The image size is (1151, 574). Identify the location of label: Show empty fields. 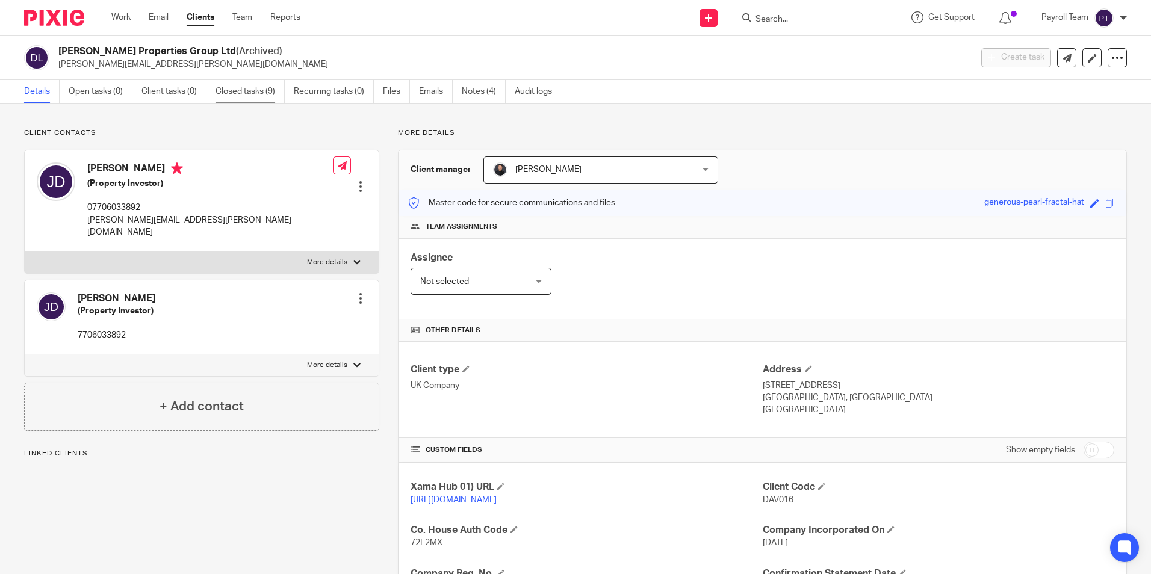
(1040, 450).